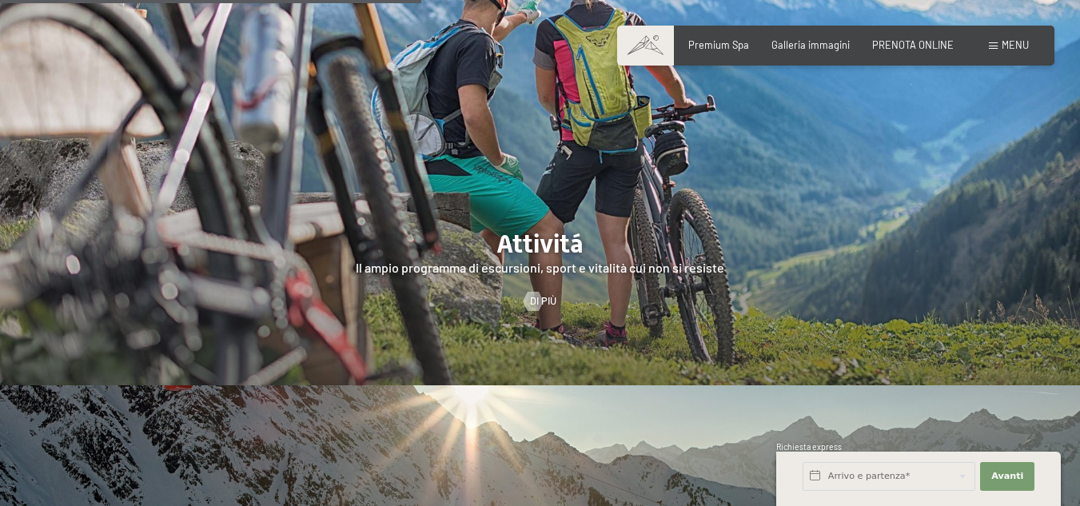 The height and width of the screenshot is (506, 1080). What do you see at coordinates (811, 45) in the screenshot?
I see `span: Galleria immagini` at bounding box center [811, 45].